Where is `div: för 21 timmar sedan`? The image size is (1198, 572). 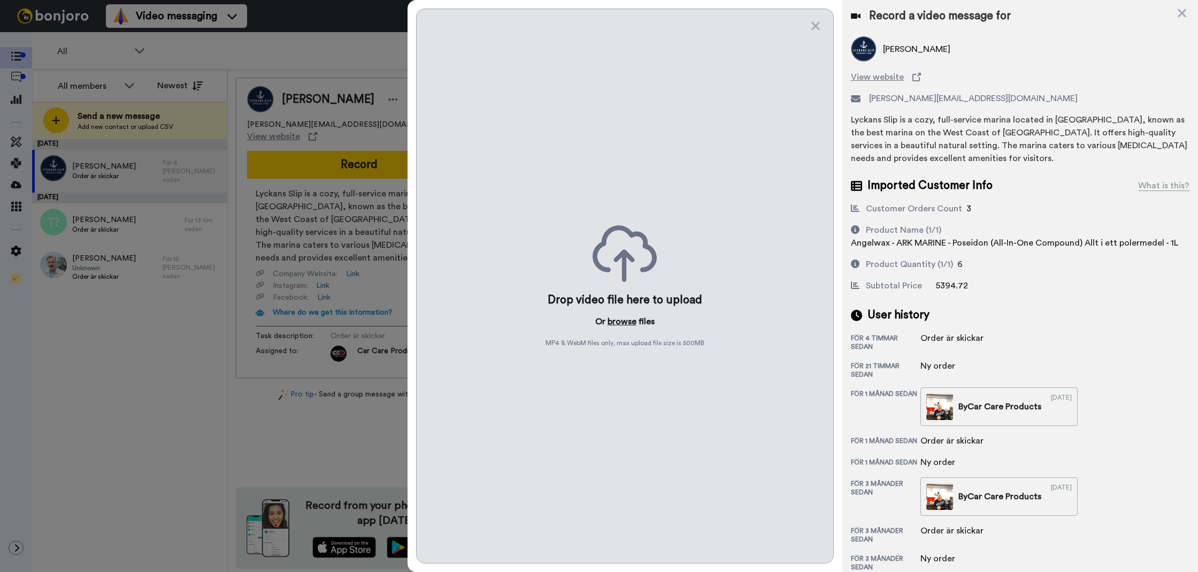 div: för 21 timmar sedan is located at coordinates (886, 370).